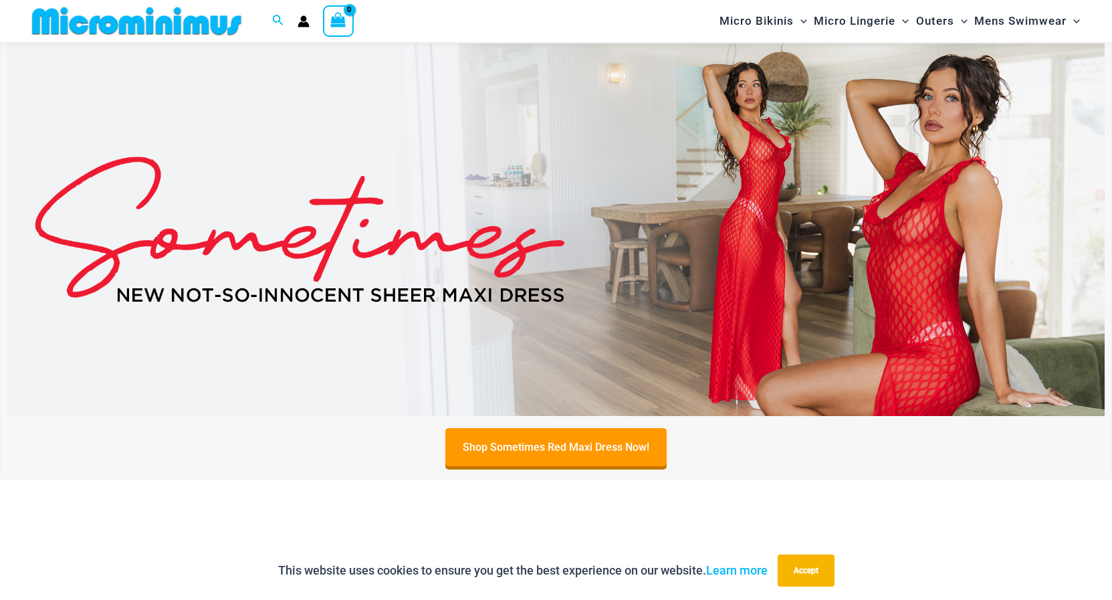 Image resolution: width=1112 pixels, height=600 pixels. Describe the element at coordinates (805, 570) in the screenshot. I see `button: Accept` at that location.